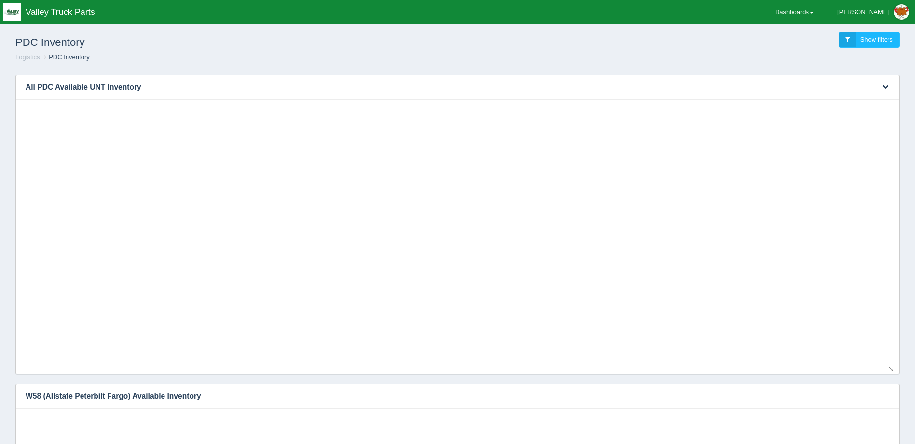 The width and height of the screenshot is (915, 444). What do you see at coordinates (901, 12) in the screenshot?
I see `img: Profile Picture` at bounding box center [901, 12].